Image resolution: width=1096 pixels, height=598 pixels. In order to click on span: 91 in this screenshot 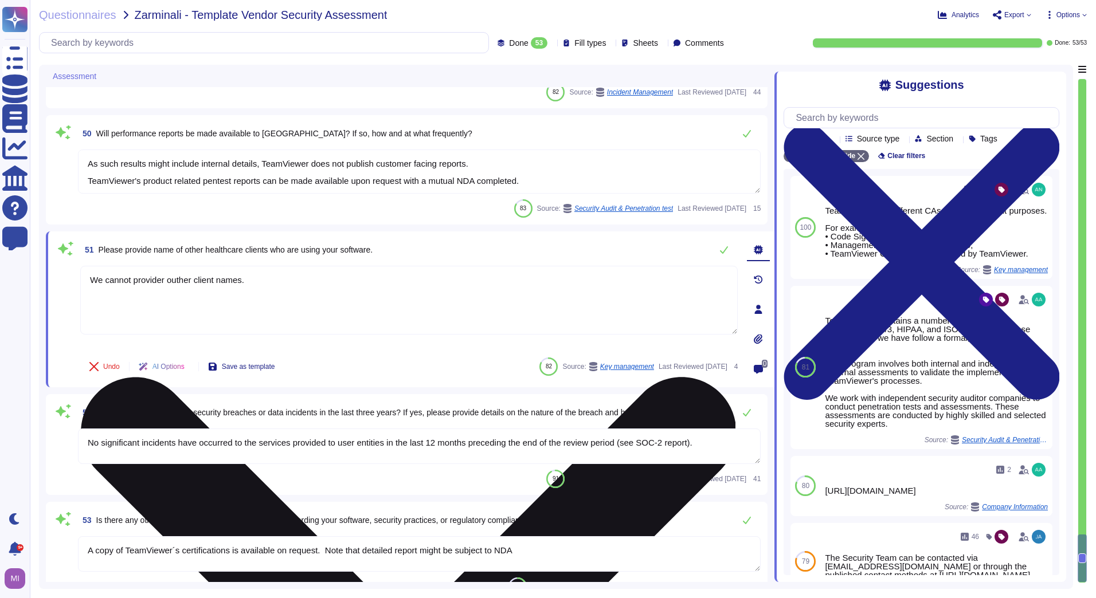, I will do `click(555, 479)`.